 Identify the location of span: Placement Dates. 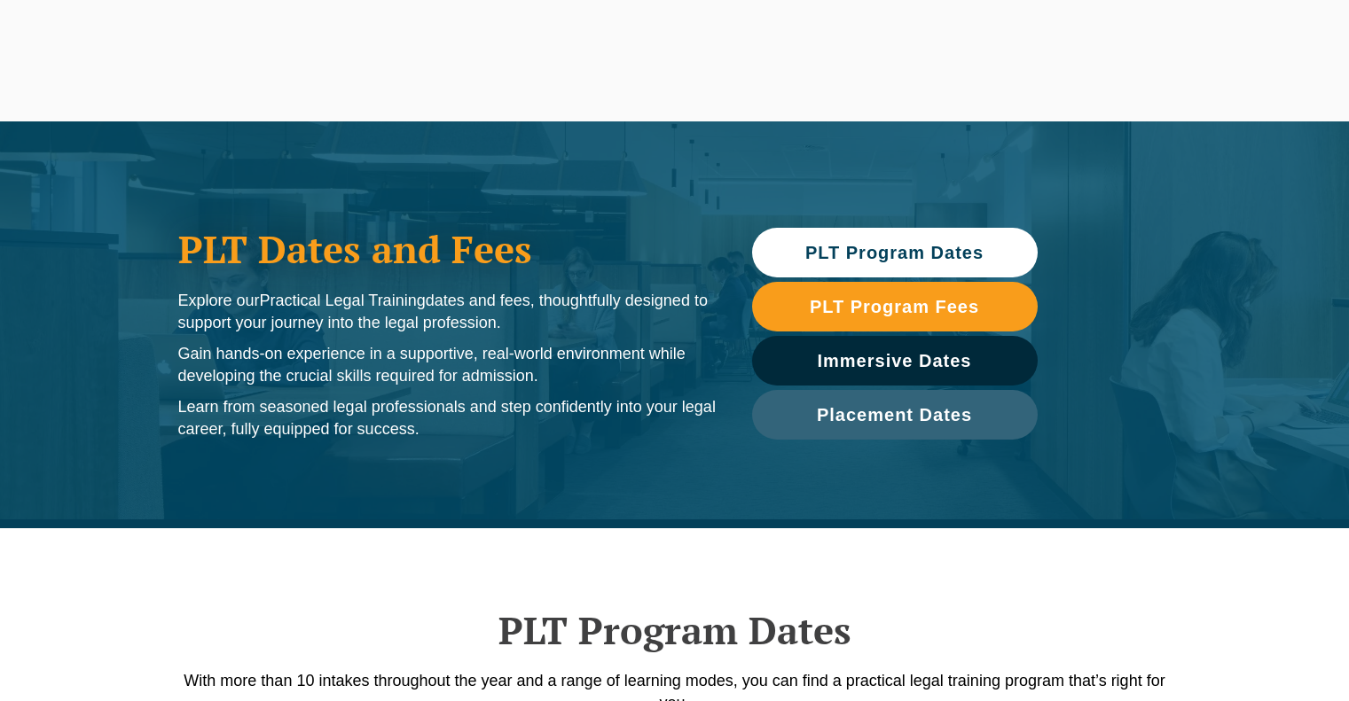
(894, 415).